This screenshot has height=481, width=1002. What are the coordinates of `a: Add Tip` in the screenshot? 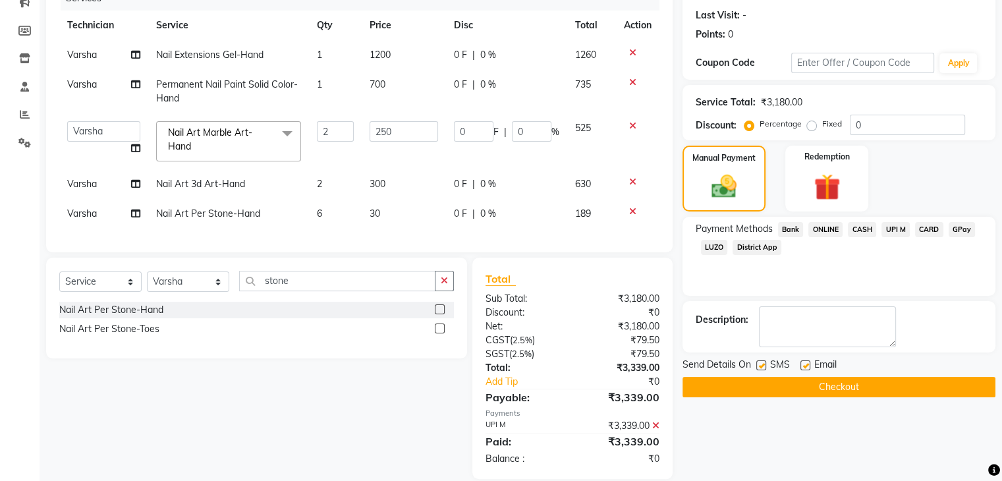 It's located at (532, 382).